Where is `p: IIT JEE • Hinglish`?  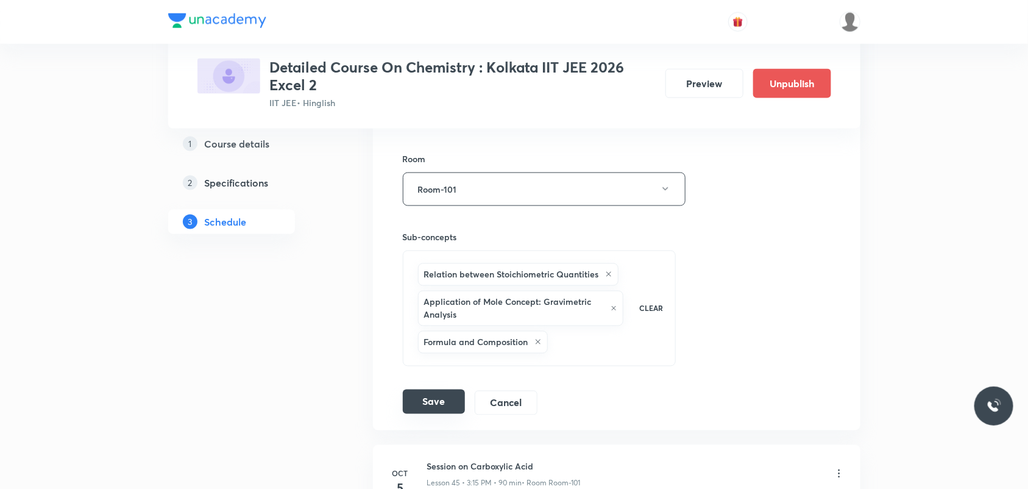 p: IIT JEE • Hinglish is located at coordinates (463, 102).